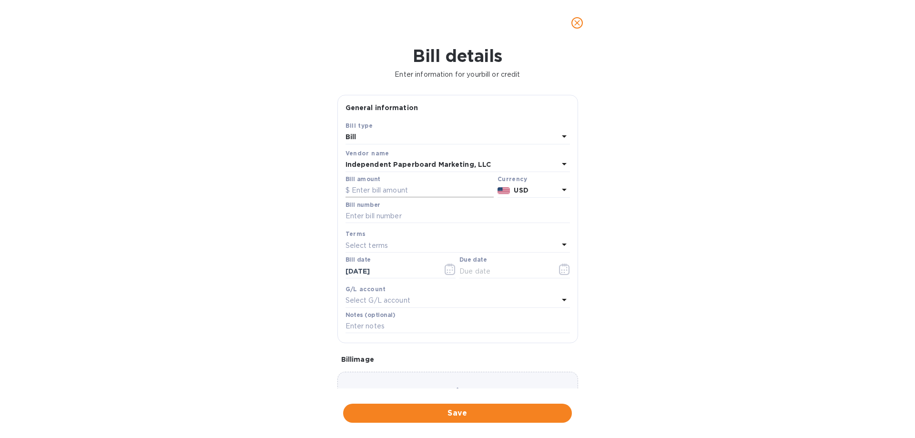 This screenshot has width=915, height=438. What do you see at coordinates (367, 153) in the screenshot?
I see `b: Vendor name` at bounding box center [367, 153].